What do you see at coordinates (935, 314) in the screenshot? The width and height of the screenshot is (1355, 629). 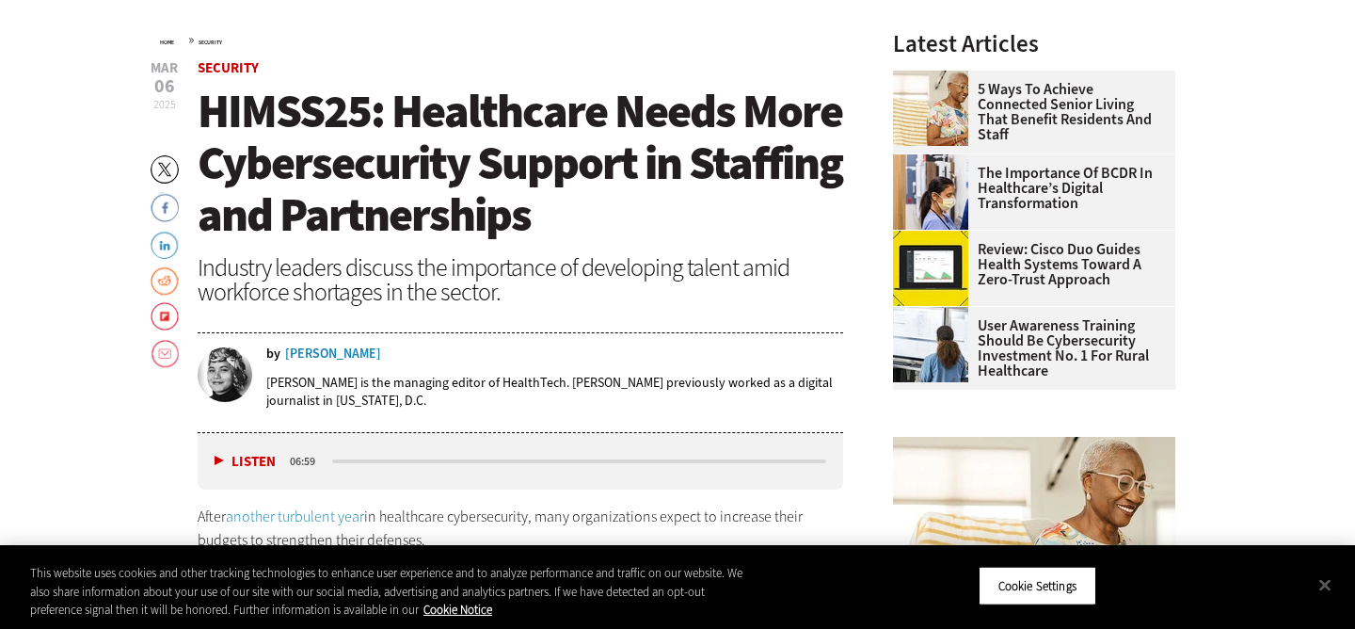 I see `a: Doctors reviewing information boards` at bounding box center [935, 314].